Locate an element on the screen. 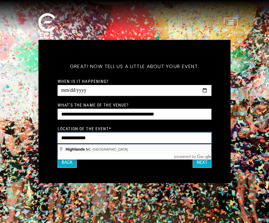 The image size is (269, 223). h5: Great! Now tell us a little about your event. is located at coordinates (135, 67).